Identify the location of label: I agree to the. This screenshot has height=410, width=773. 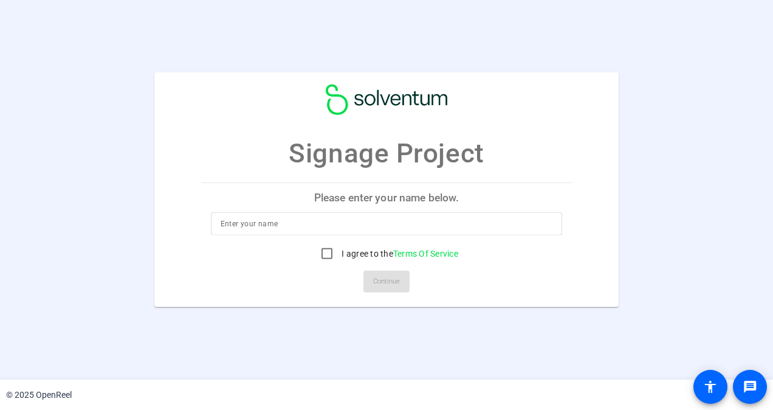
(399, 254).